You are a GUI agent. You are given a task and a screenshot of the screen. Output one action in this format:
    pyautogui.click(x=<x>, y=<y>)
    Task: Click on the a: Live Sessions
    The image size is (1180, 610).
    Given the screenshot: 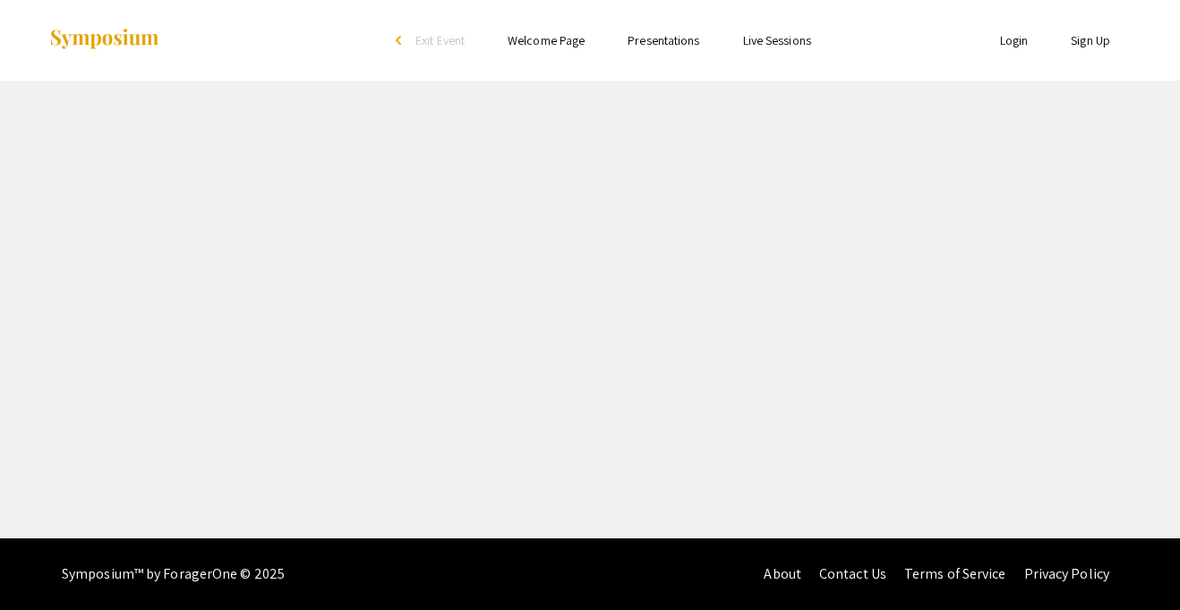 What is the action you would take?
    pyautogui.click(x=777, y=40)
    